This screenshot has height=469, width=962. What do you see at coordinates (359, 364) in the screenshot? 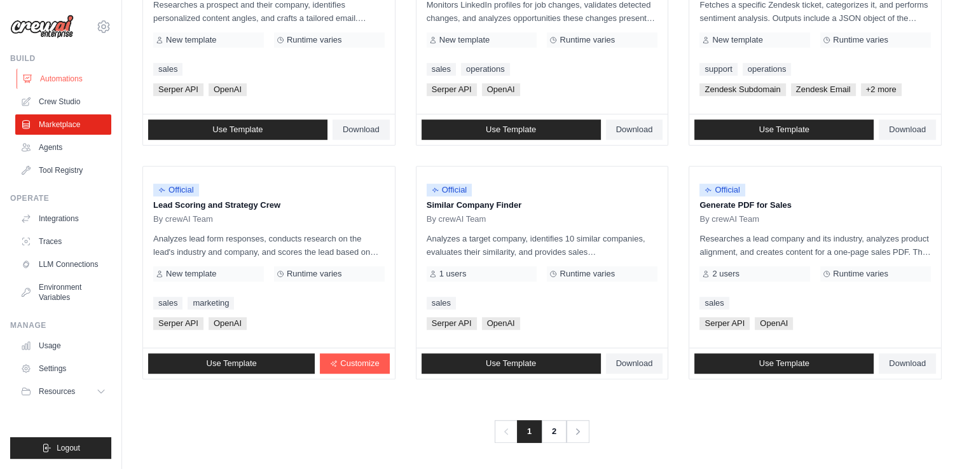
I see `span: Customize` at bounding box center [359, 364].